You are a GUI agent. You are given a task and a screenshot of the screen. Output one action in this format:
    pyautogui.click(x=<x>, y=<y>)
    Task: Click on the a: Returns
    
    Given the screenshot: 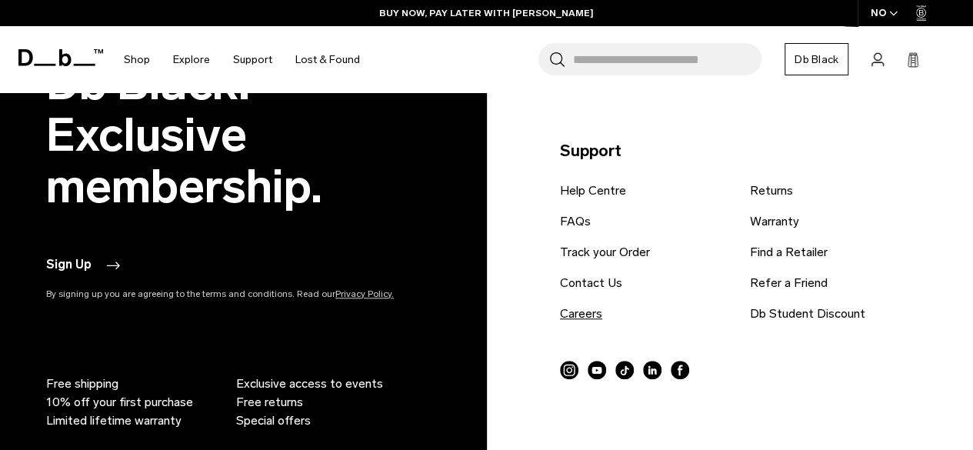 What is the action you would take?
    pyautogui.click(x=771, y=191)
    